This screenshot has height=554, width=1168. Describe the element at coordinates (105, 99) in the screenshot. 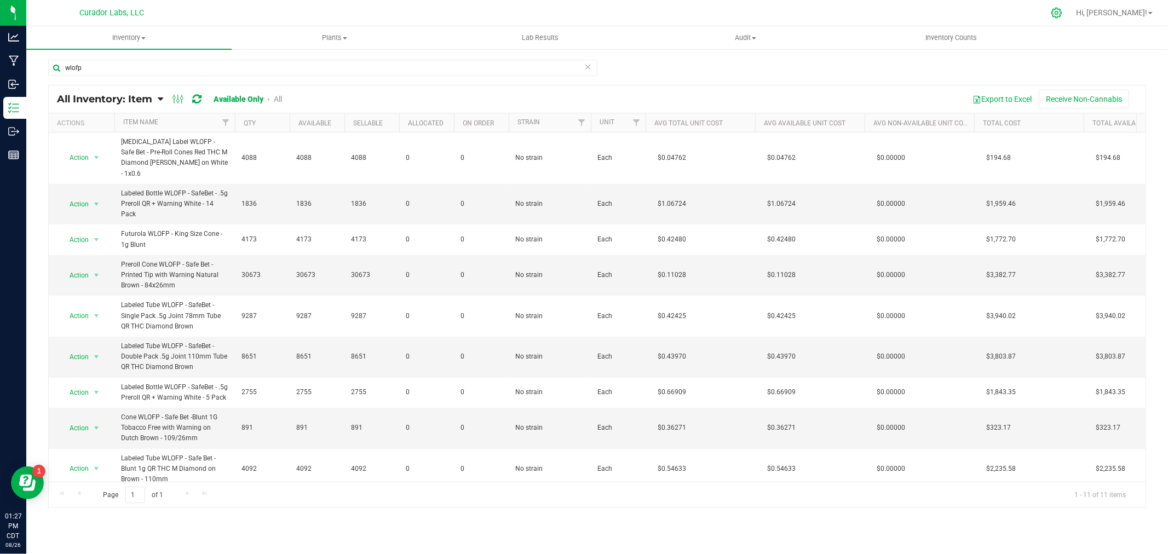

I see `span: All Inventory: Item` at that location.